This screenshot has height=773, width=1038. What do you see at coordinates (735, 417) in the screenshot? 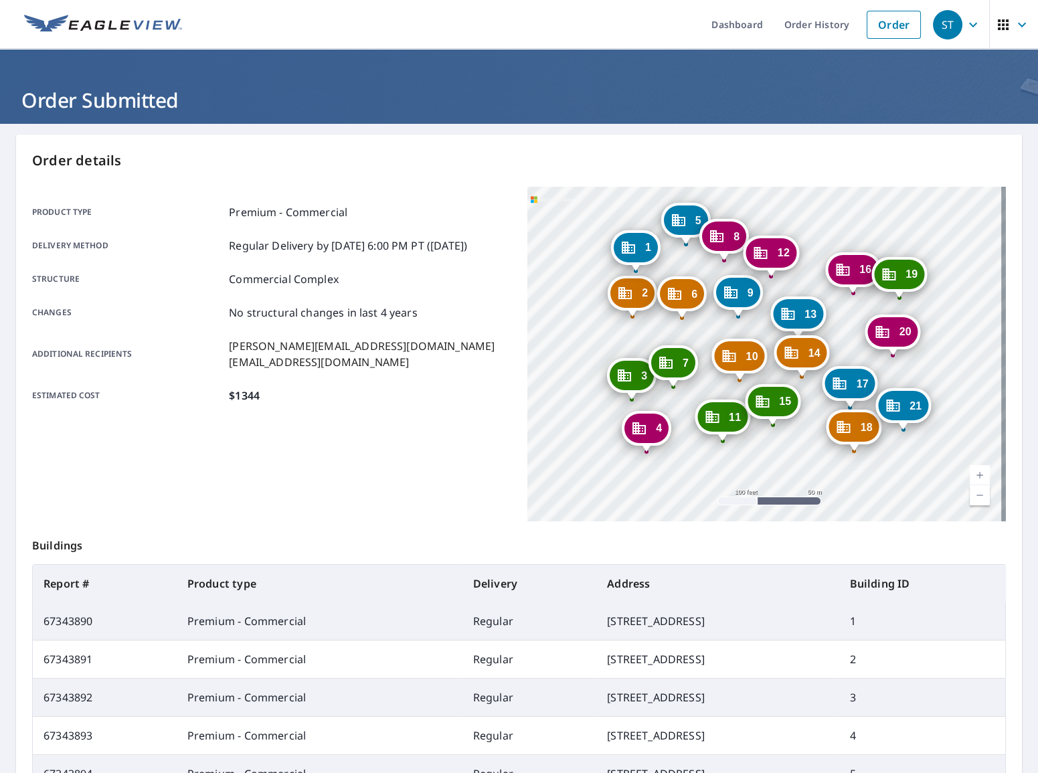
I see `span: 11` at bounding box center [735, 417].